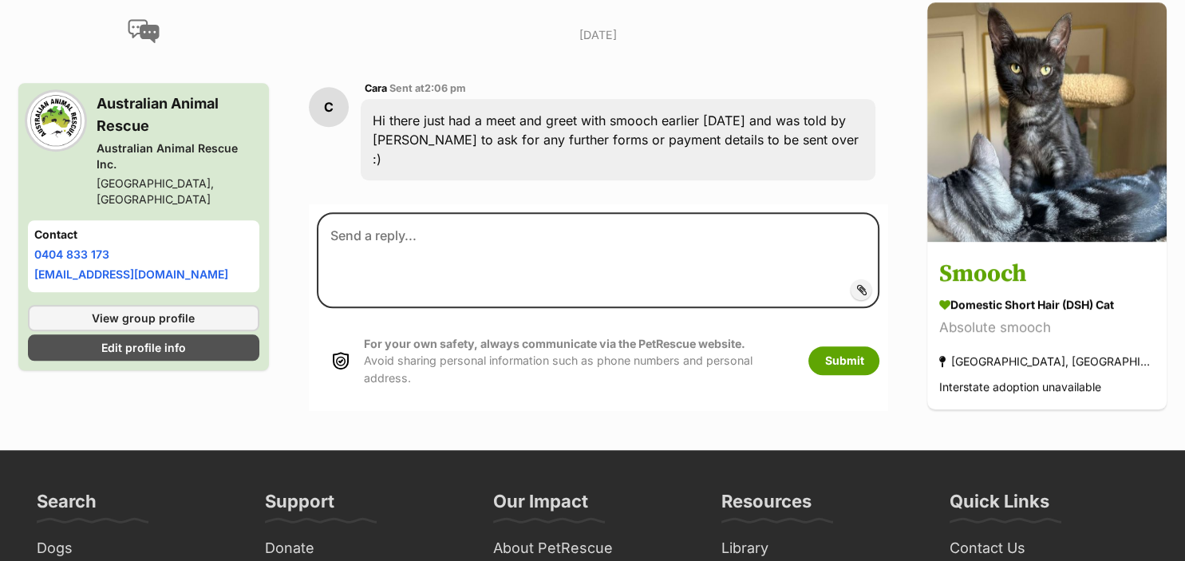 The image size is (1185, 561). What do you see at coordinates (136, 548) in the screenshot?
I see `a: Dogs` at bounding box center [136, 548].